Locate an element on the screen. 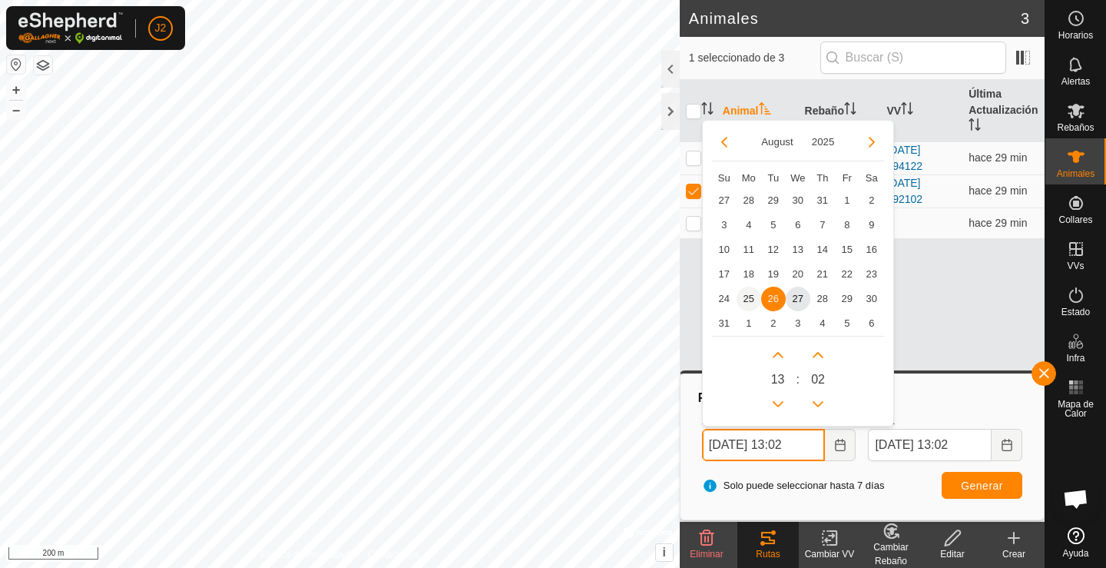 The image size is (1106, 568). td: 9 is located at coordinates (872, 225).